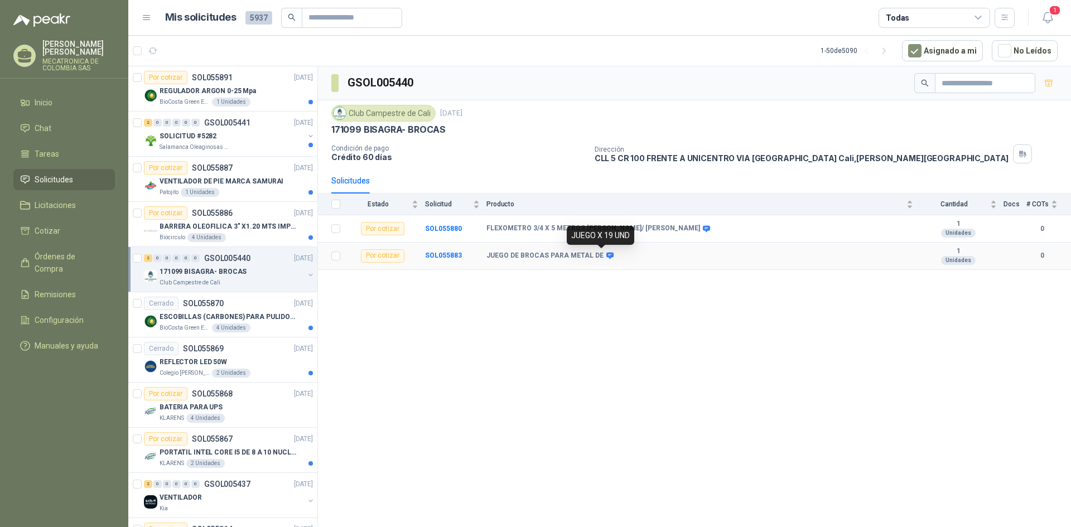 This screenshot has width=1071, height=527. I want to click on p: VENTILADOR DE PIE MARCA SAMURAI, so click(221, 181).